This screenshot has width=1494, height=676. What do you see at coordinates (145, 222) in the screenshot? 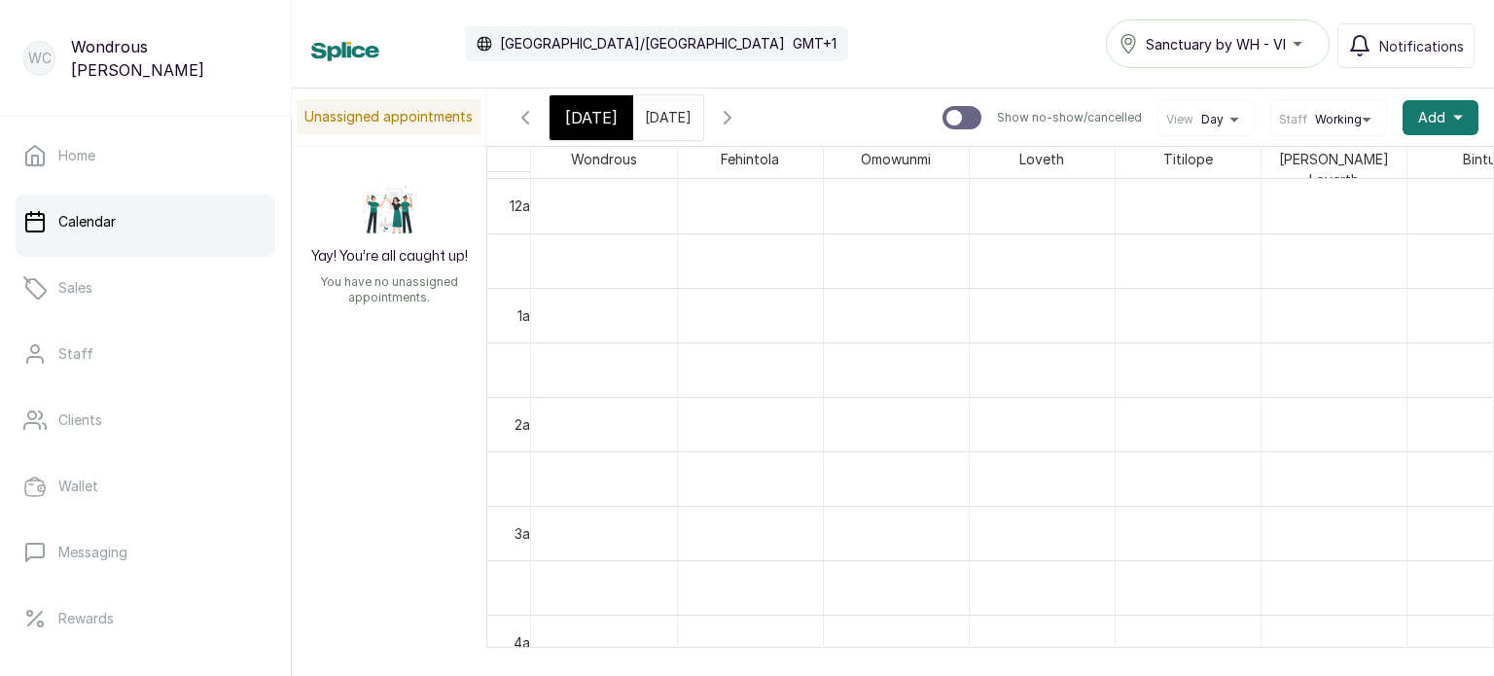
I see `a: Calendar` at bounding box center [145, 222].